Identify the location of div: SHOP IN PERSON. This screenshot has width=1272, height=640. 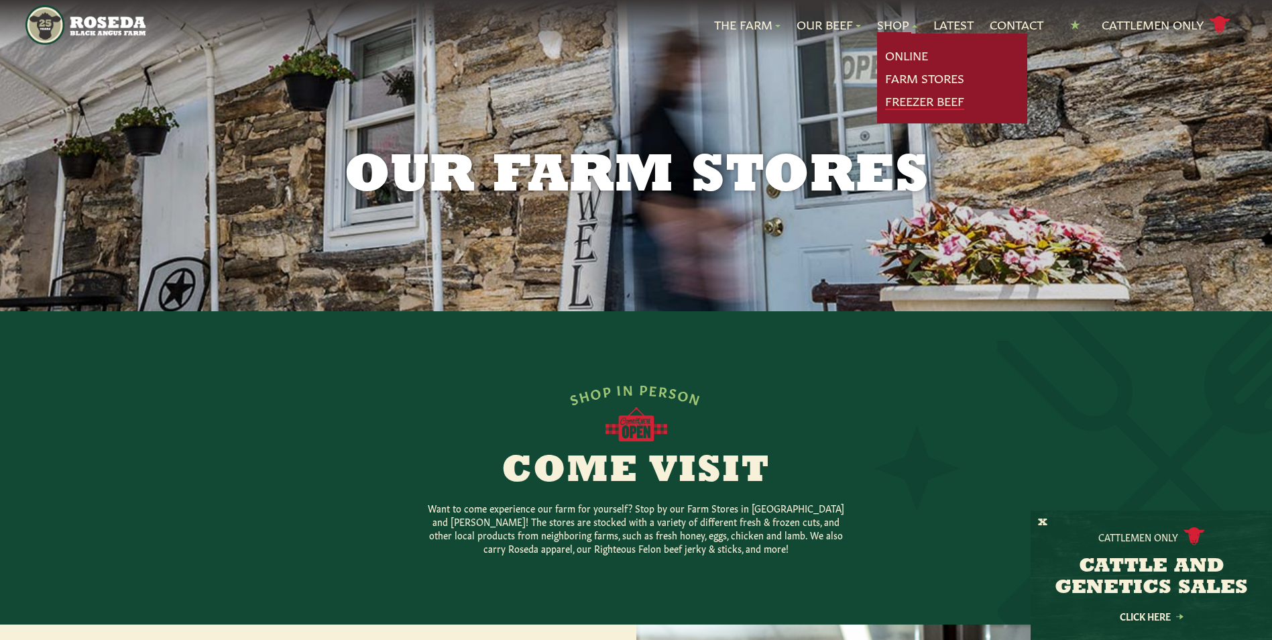
(636, 394).